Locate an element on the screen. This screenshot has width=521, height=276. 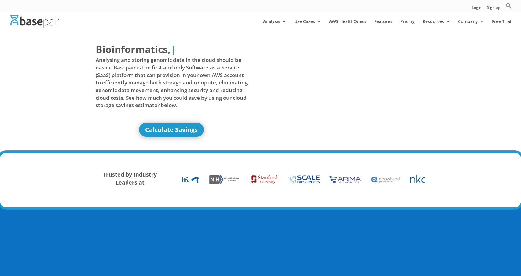
a: Features is located at coordinates (383, 26).